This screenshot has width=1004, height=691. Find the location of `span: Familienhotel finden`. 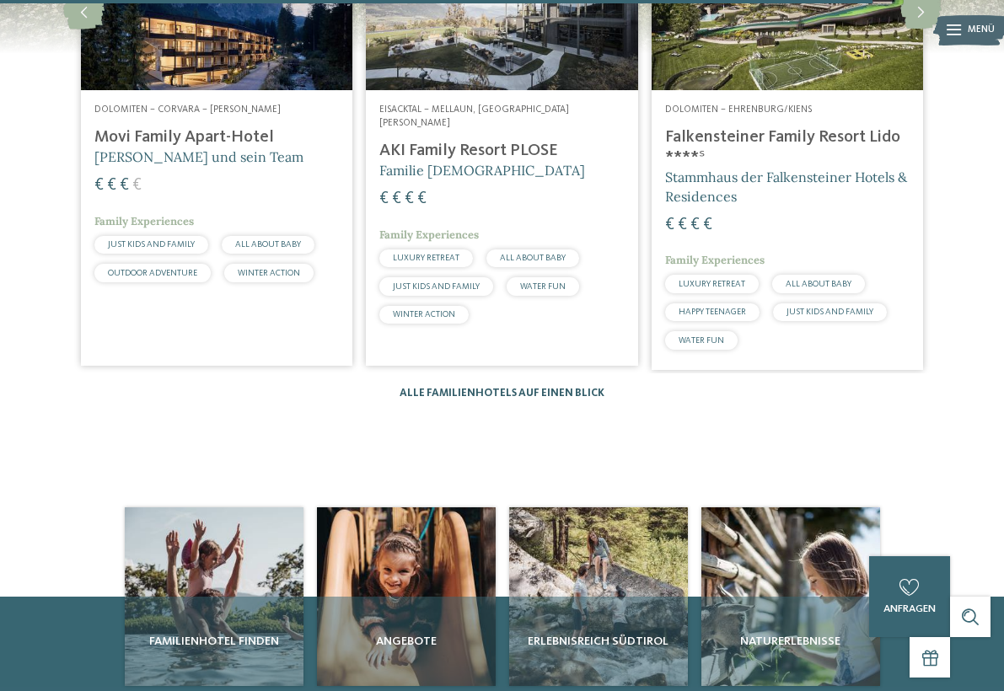

span: Familienhotel finden is located at coordinates (214, 641).